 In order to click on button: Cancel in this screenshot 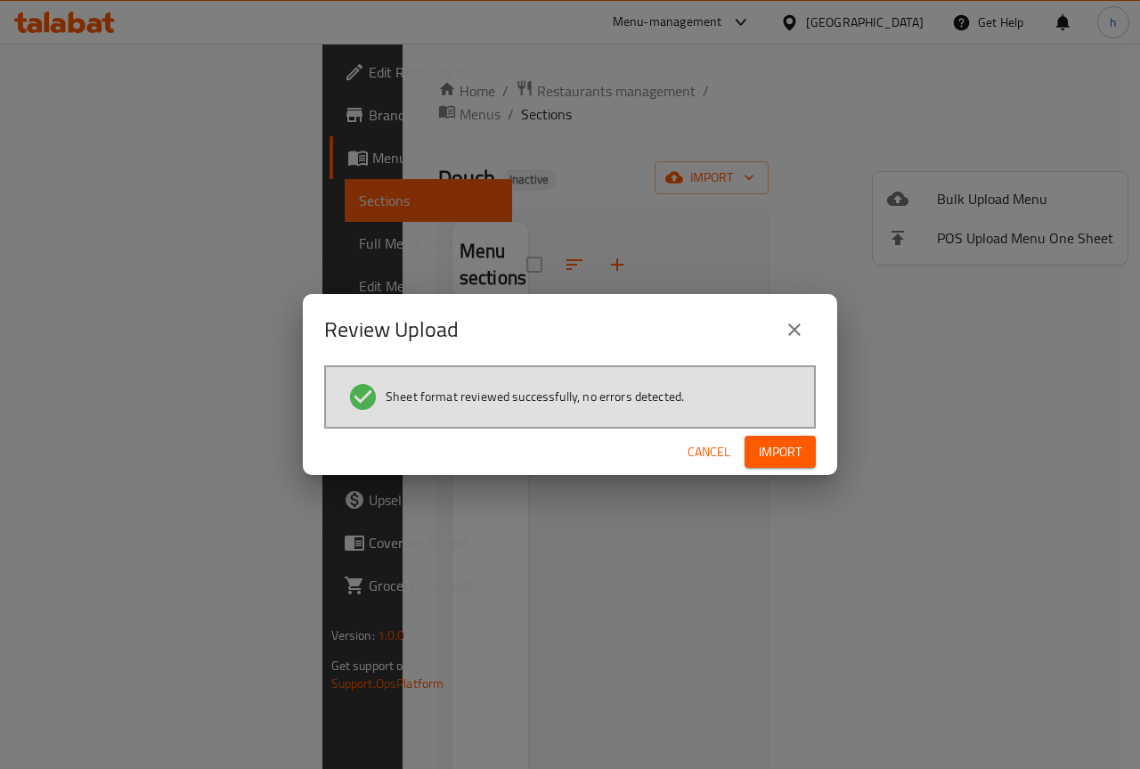, I will do `click(709, 452)`.